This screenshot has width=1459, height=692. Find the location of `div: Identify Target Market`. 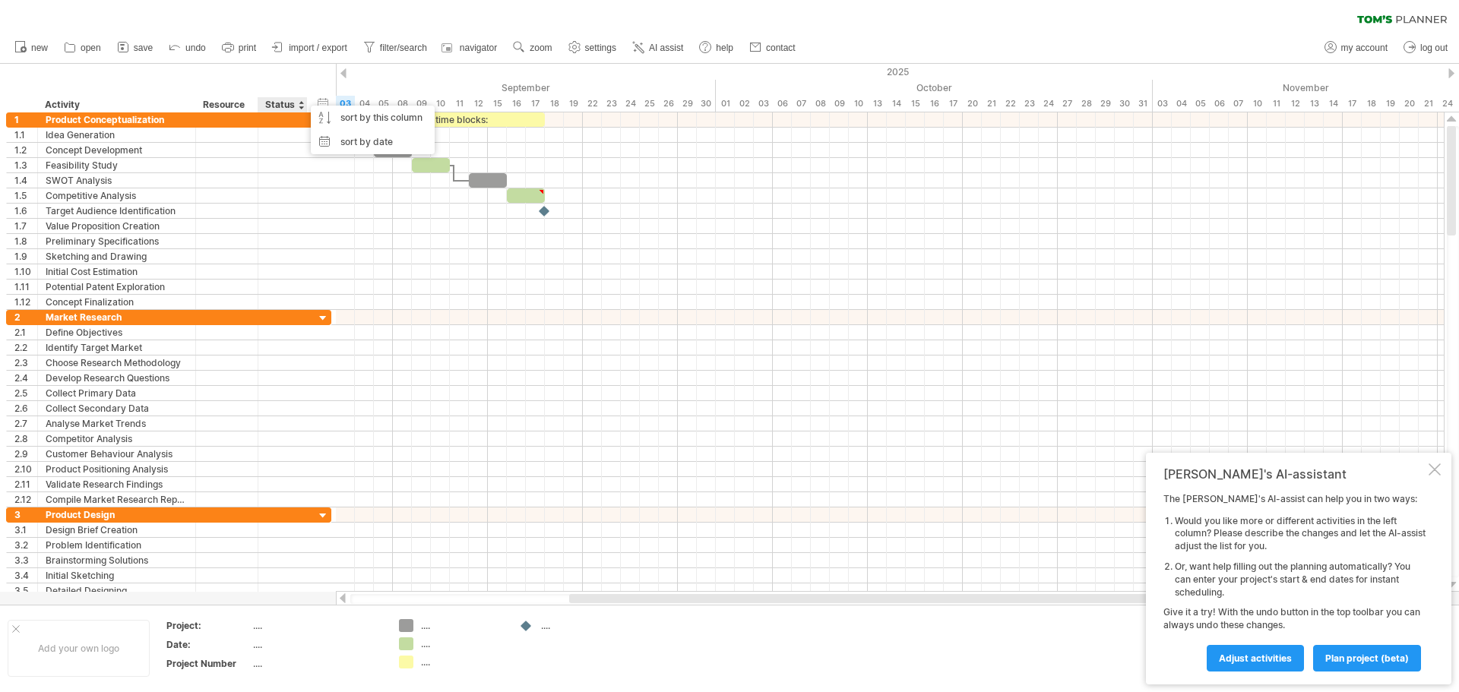

div: Identify Target Market is located at coordinates (116, 347).